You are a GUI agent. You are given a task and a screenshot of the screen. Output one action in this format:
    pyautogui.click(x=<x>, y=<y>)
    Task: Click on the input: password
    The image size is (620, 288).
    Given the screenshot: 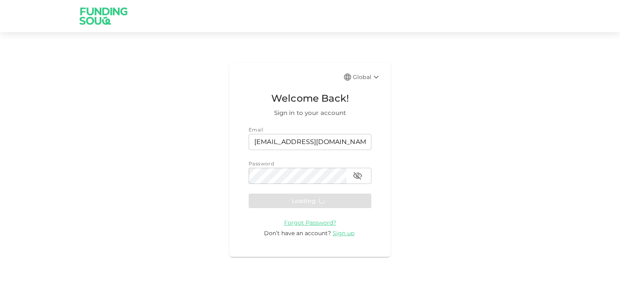 What is the action you would take?
    pyautogui.click(x=297, y=176)
    